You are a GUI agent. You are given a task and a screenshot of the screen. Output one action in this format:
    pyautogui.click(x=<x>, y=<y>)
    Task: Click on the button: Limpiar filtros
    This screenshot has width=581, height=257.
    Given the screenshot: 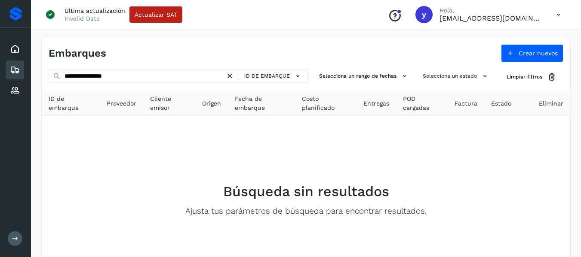 What is the action you would take?
    pyautogui.click(x=531, y=77)
    